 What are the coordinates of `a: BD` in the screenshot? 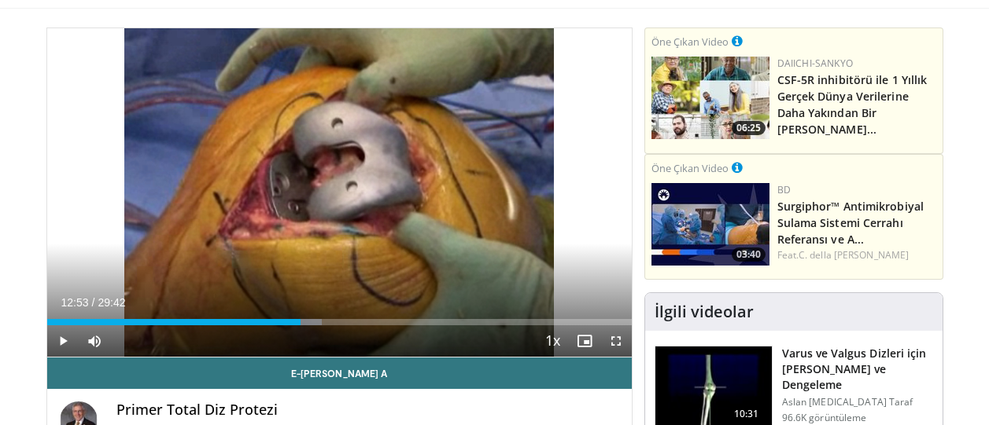 It's located at (783, 190).